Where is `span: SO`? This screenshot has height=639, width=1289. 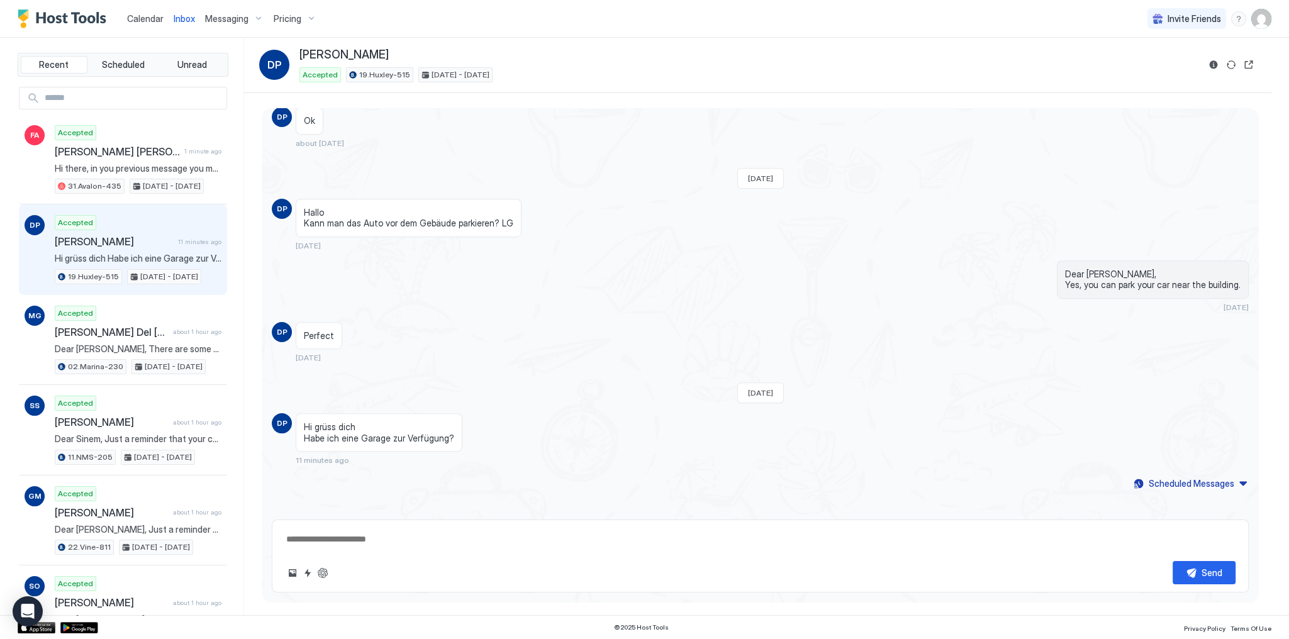
span: SO is located at coordinates (35, 586).